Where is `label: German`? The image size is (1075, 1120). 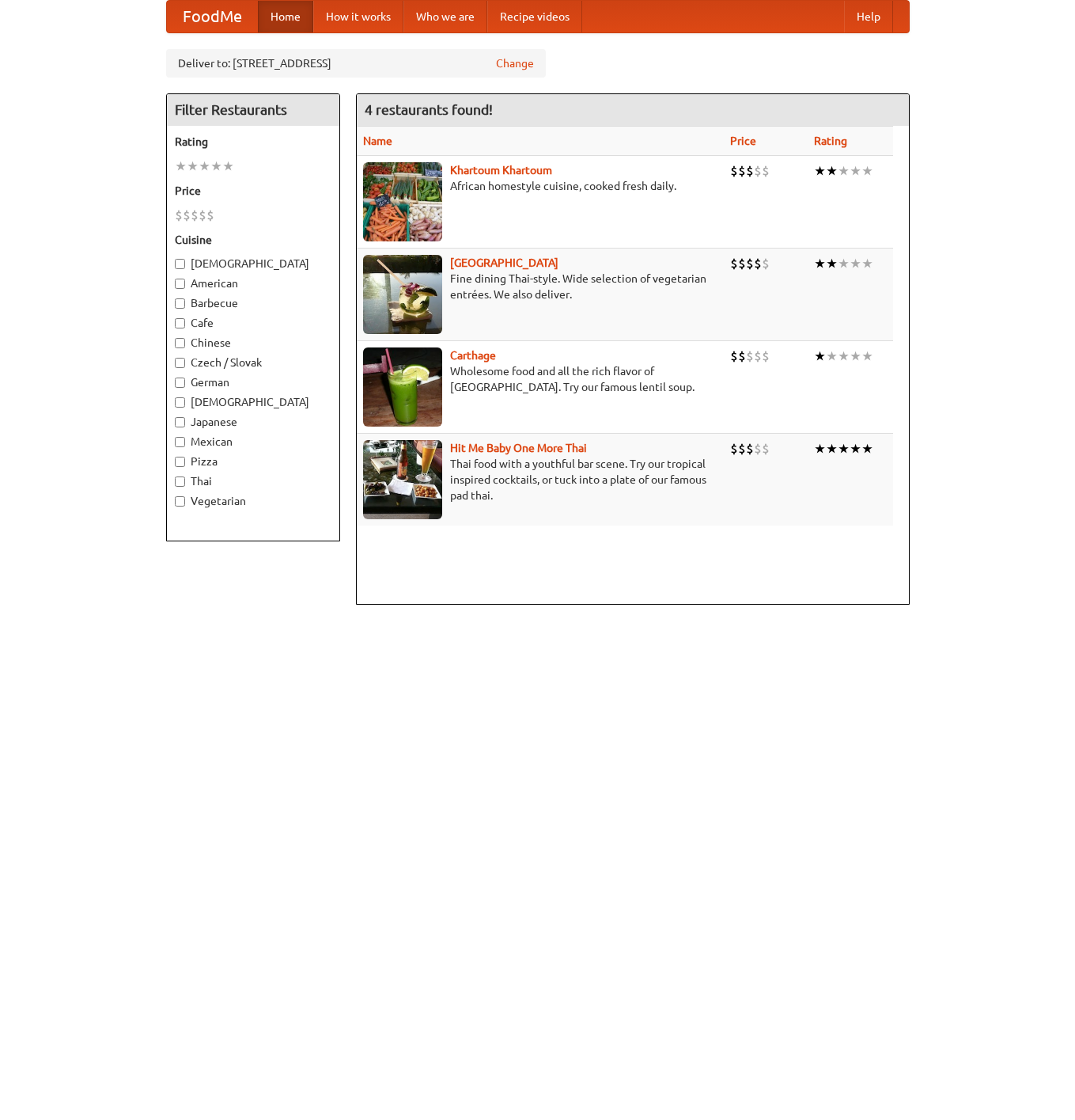
label: German is located at coordinates (253, 382).